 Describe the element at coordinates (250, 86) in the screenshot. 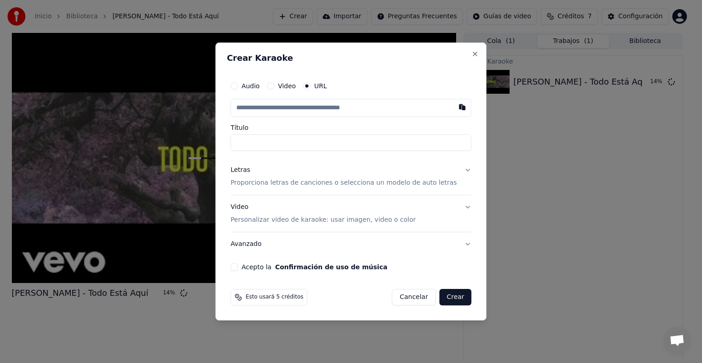

I see `label: Audio` at that location.